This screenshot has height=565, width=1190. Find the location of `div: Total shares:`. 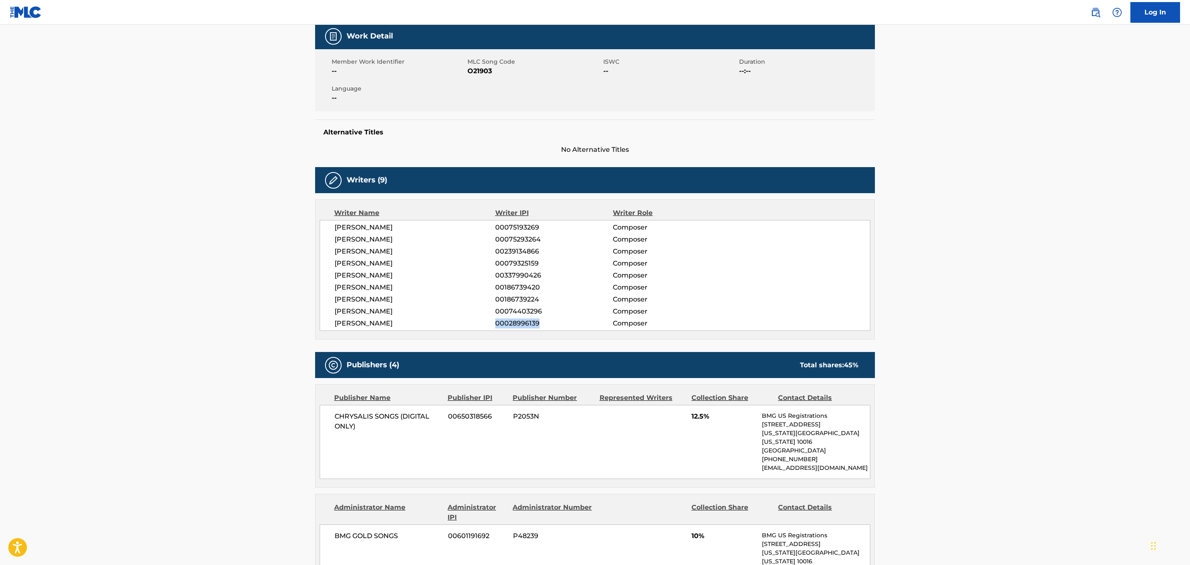

div: Total shares: is located at coordinates (829, 365).